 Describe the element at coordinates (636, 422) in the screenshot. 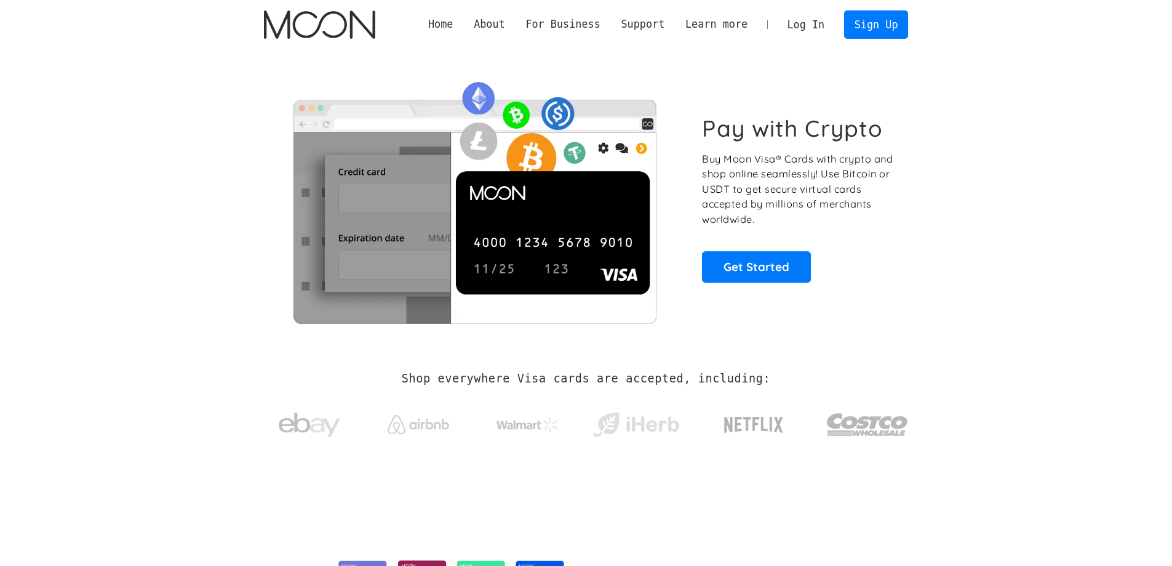

I see `a: iHerb` at that location.